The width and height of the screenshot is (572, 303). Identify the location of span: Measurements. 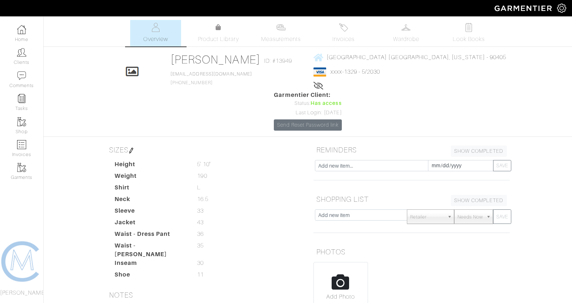
(281, 39).